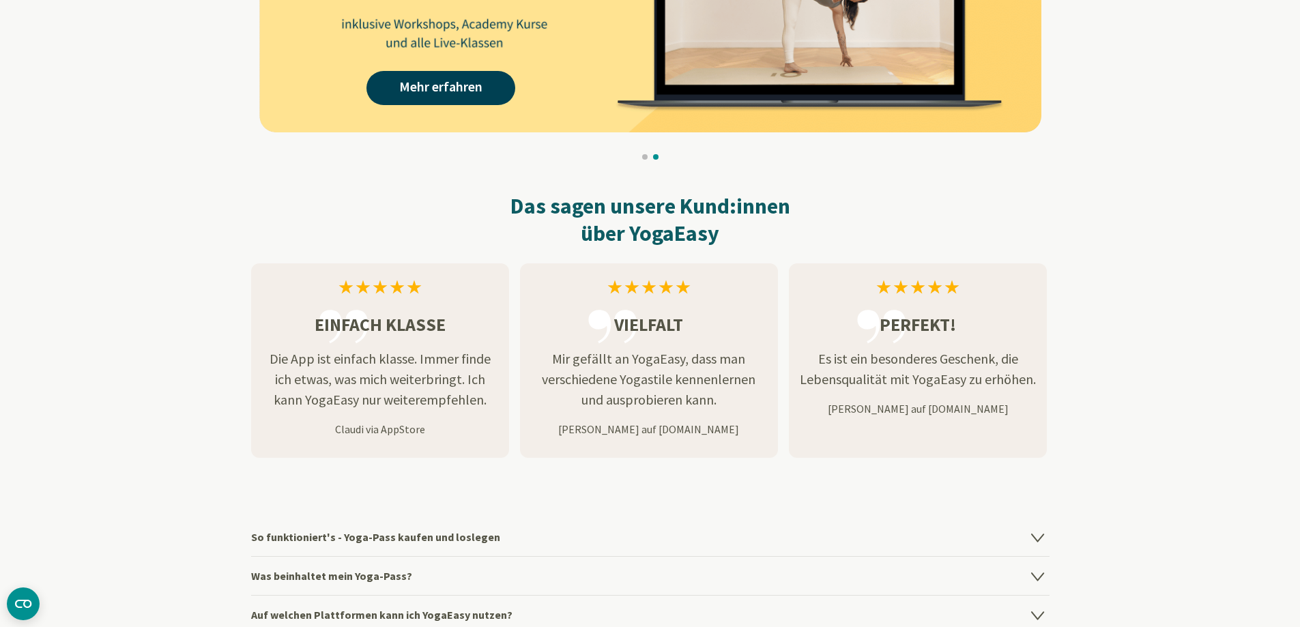 This screenshot has height=627, width=1300. I want to click on p: Claudi via AppStore, so click(380, 429).